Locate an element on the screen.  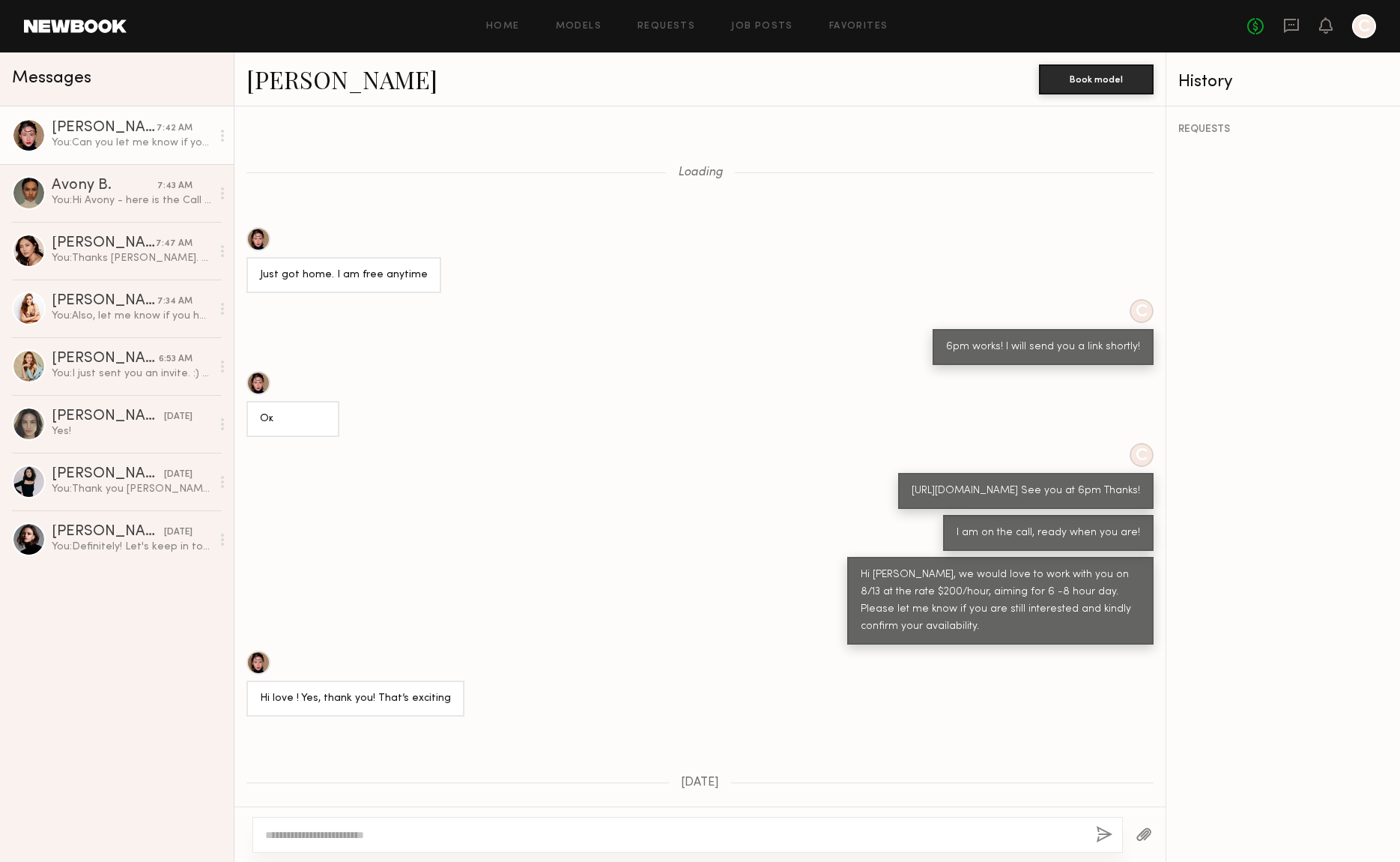
div: 6pm works! I will send you a link shortly! is located at coordinates (1043, 347).